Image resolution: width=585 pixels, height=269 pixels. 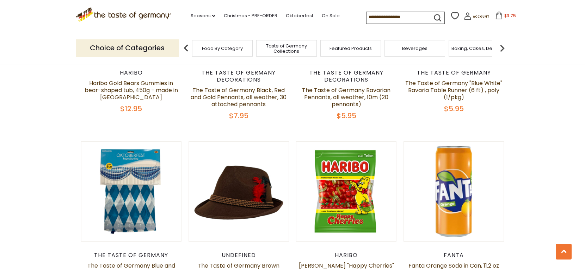 What do you see at coordinates (238, 116) in the screenshot?
I see `span: $7.95` at bounding box center [238, 116].